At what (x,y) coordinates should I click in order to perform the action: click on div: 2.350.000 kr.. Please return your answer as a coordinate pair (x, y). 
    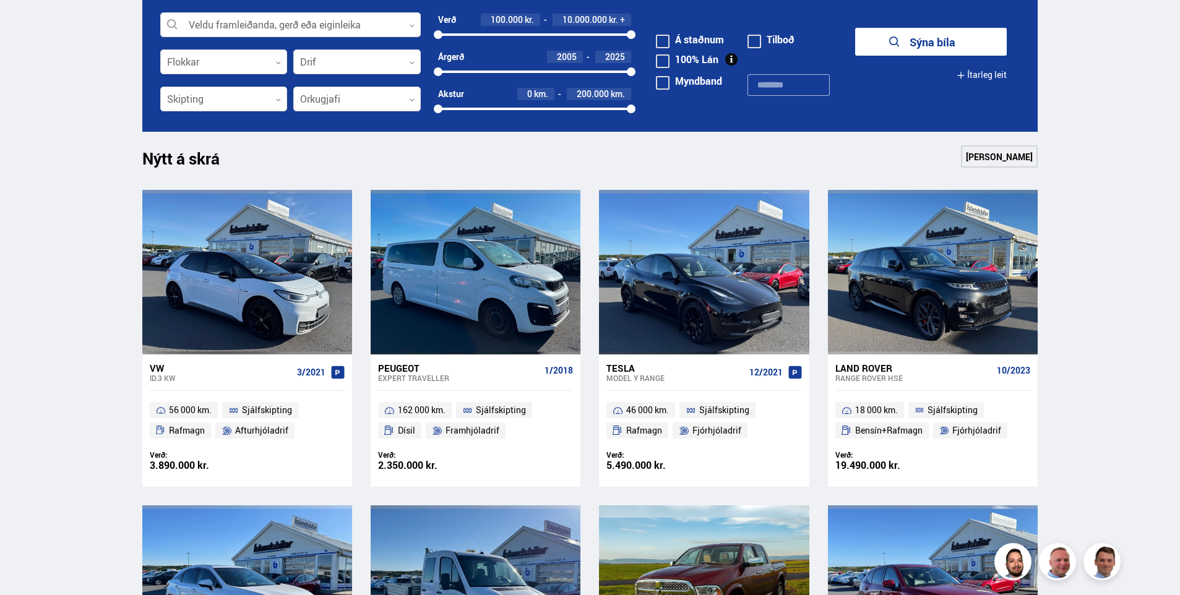
    Looking at the image, I should click on (427, 465).